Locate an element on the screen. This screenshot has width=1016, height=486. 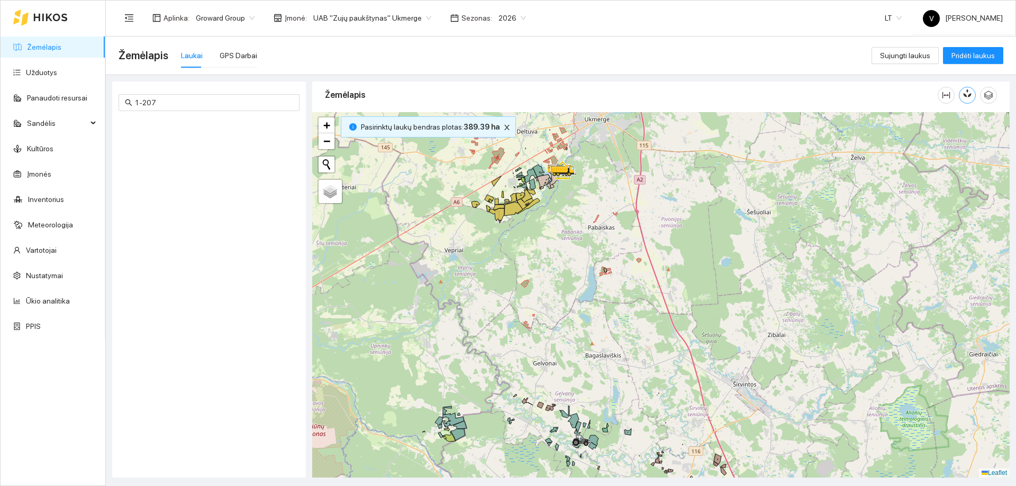
a: Zoom out is located at coordinates (326, 141).